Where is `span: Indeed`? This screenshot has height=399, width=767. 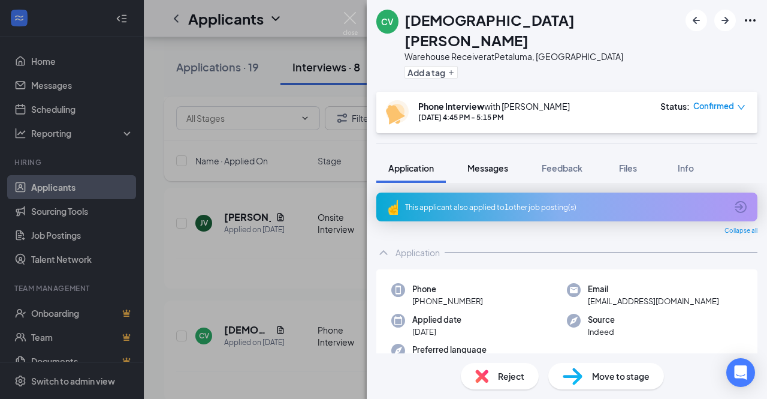
span: Indeed is located at coordinates (601, 331).